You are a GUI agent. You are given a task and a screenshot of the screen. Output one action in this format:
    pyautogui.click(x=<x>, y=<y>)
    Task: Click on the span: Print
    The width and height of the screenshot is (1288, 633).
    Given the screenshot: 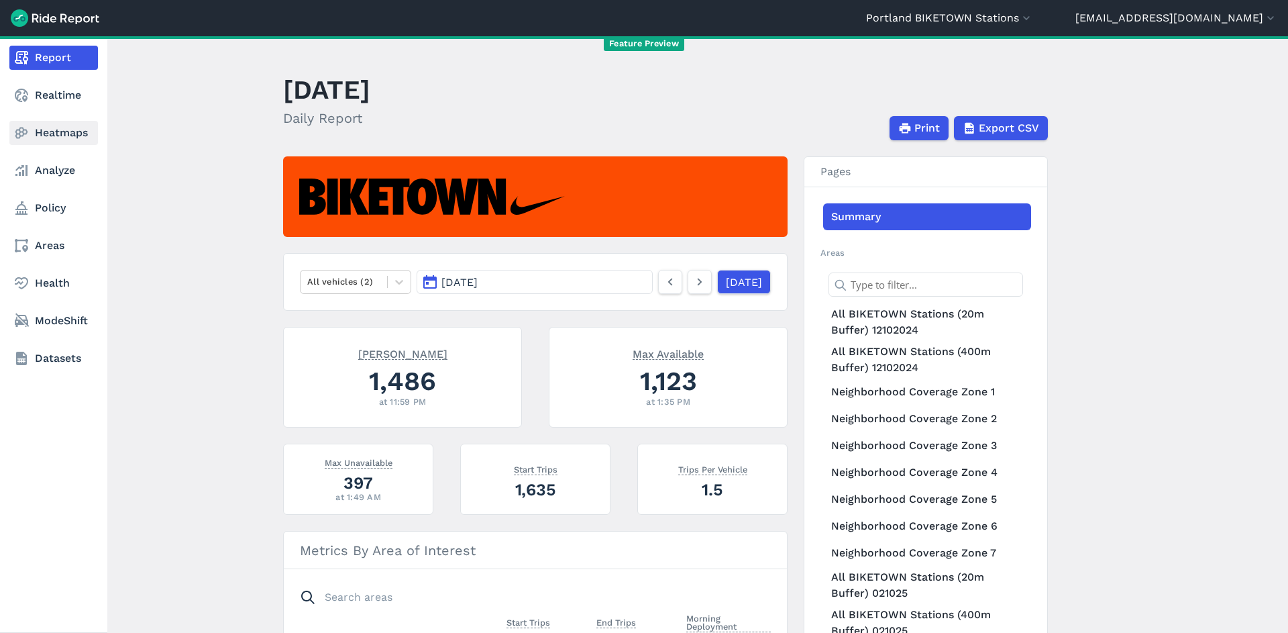 What is the action you would take?
    pyautogui.click(x=927, y=128)
    